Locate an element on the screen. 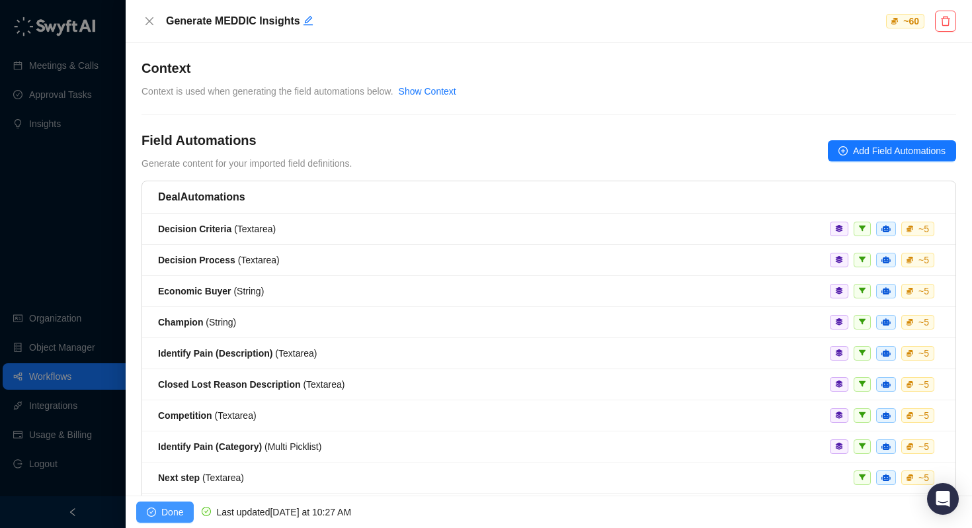  span: plus-circle is located at coordinates (843, 151).